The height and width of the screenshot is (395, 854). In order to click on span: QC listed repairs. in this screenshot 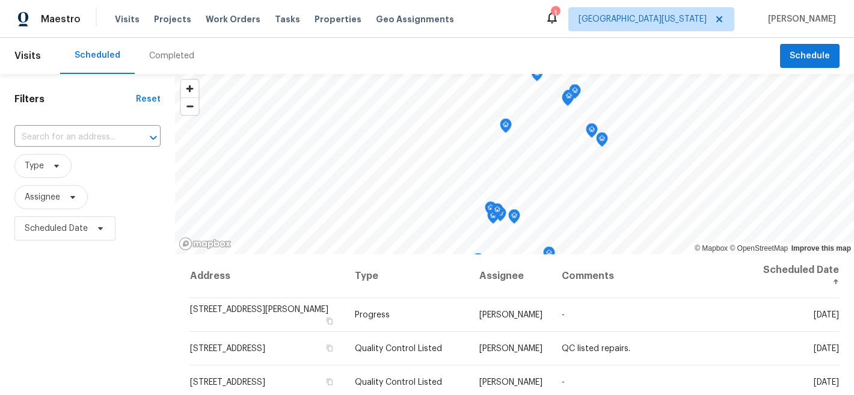, I will do `click(596, 349)`.